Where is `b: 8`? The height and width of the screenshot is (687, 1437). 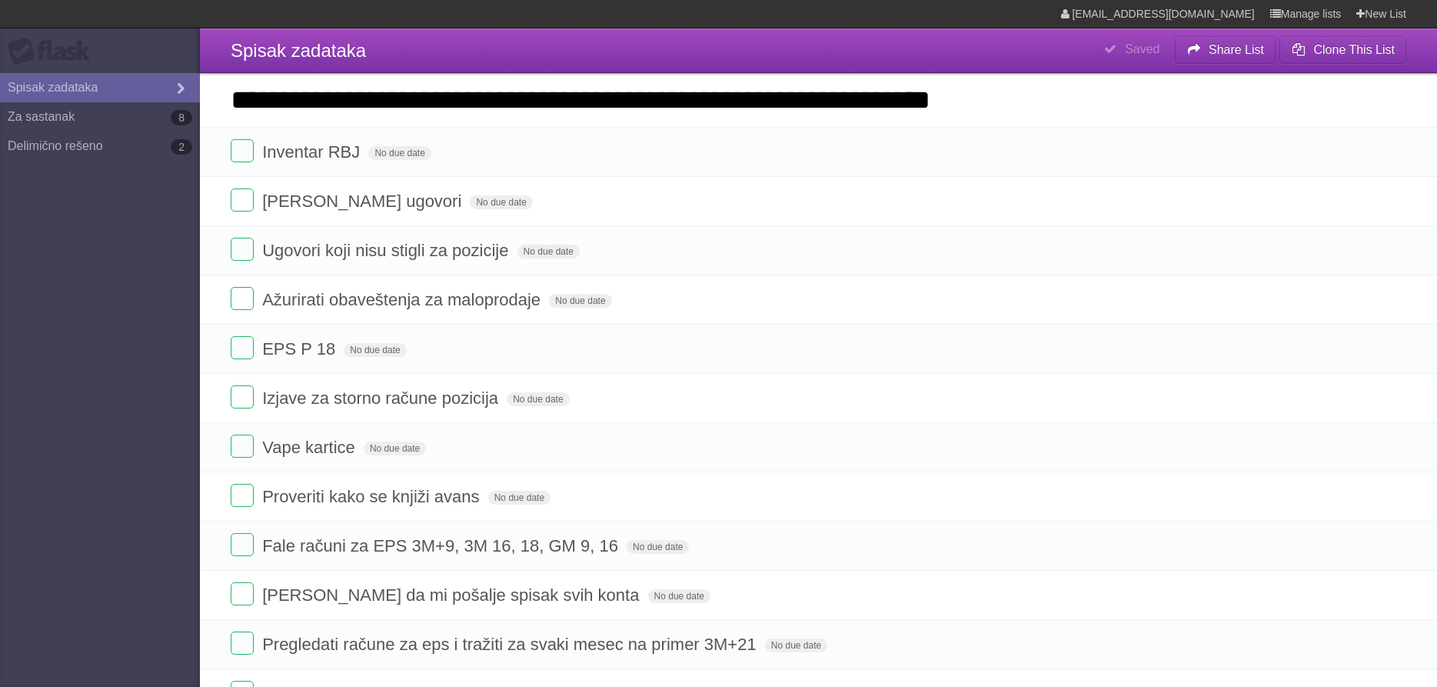 b: 8 is located at coordinates (181, 118).